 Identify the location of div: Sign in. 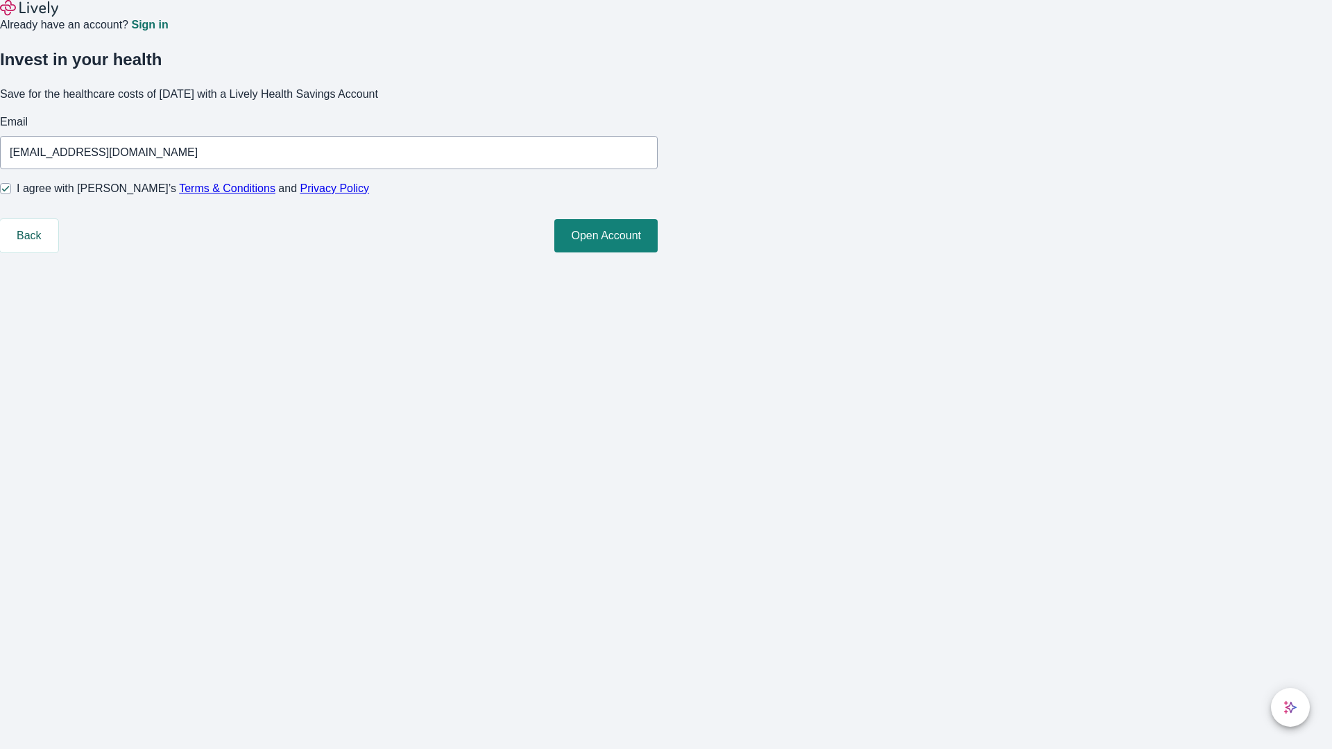
(149, 25).